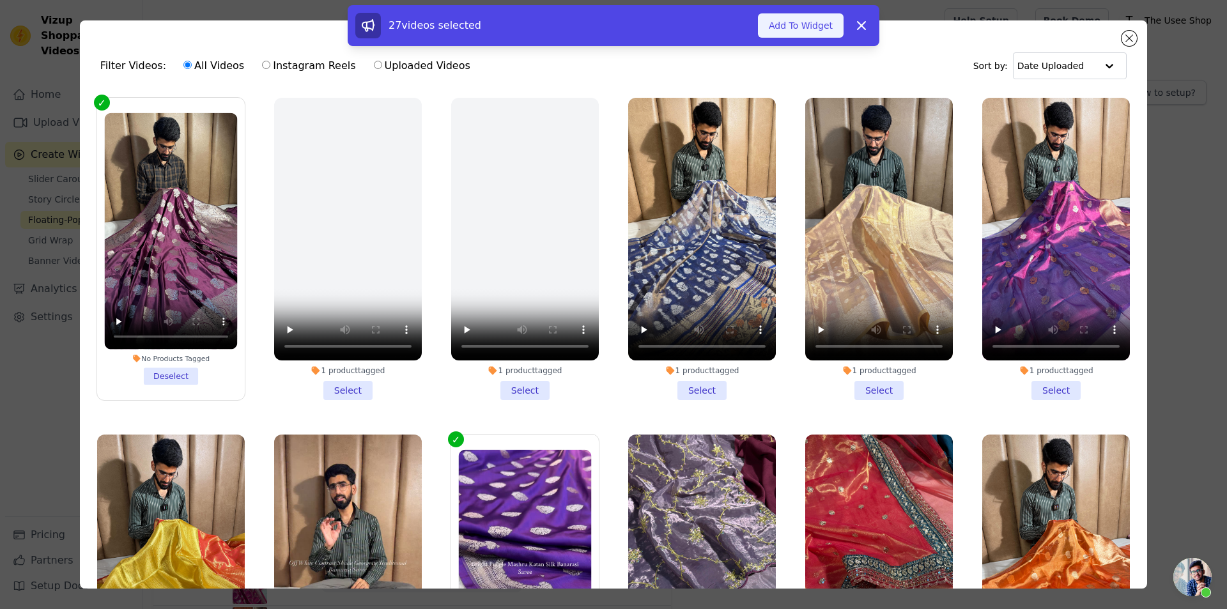 The image size is (1227, 609). Describe the element at coordinates (289, 66) in the screenshot. I see `div: Filter Videos:` at that location.